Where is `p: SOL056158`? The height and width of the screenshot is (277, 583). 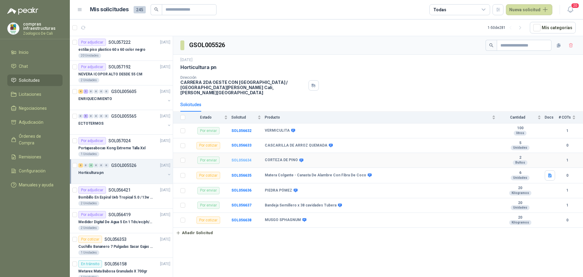 p: SOL056158 is located at coordinates (115, 264).